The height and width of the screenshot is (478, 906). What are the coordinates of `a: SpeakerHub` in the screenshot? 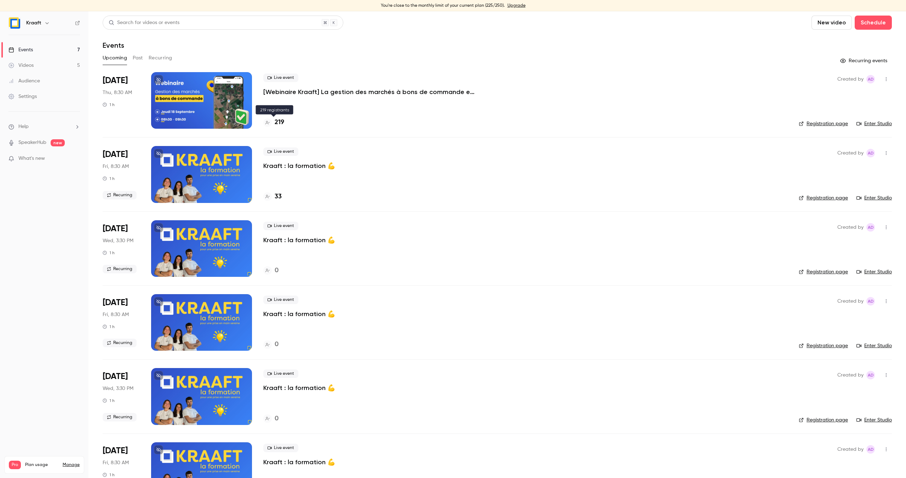 It's located at (32, 143).